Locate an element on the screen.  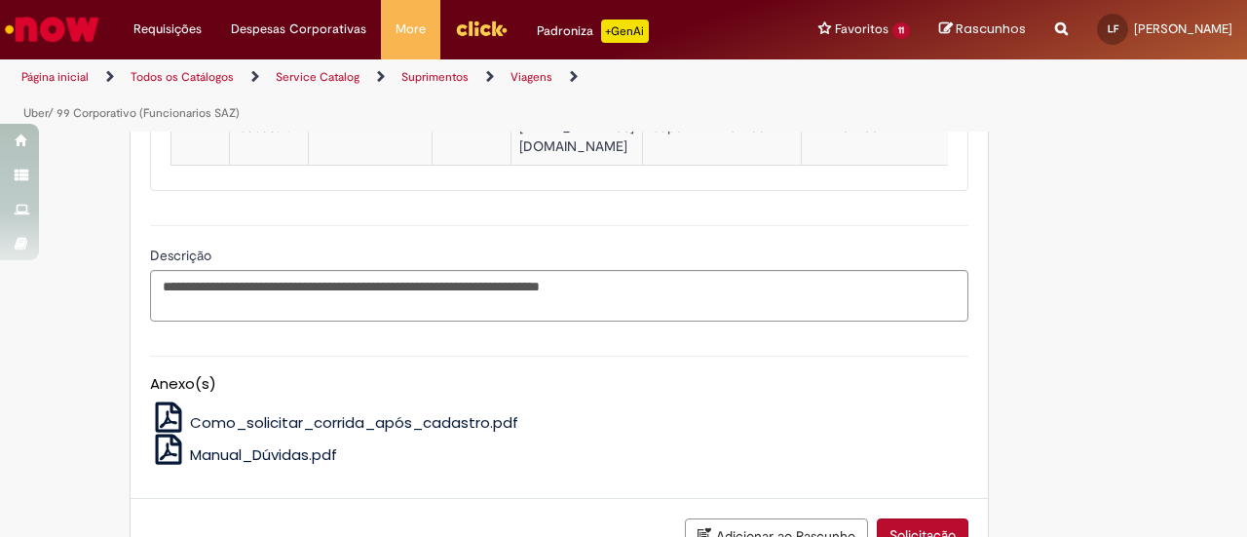
span: Manual_Dúvidas.pdf is located at coordinates (263, 454).